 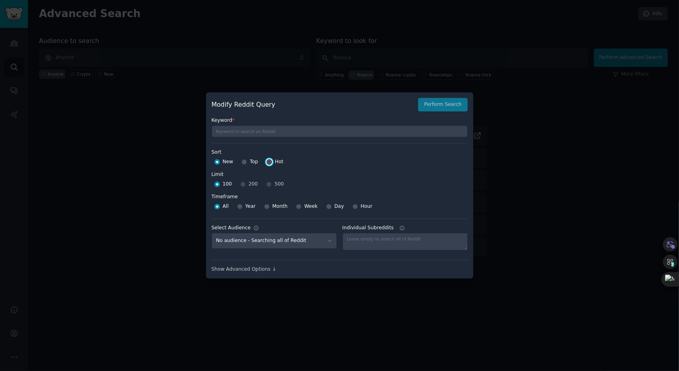 I want to click on span: Day, so click(x=339, y=206).